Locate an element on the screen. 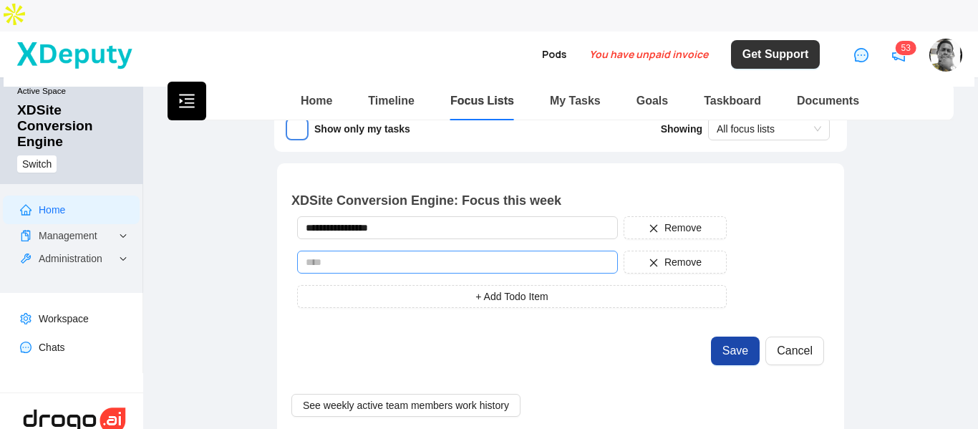 The height and width of the screenshot is (429, 978). a: Pods is located at coordinates (554, 54).